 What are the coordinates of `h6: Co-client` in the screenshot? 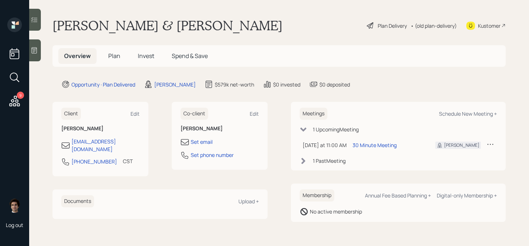 It's located at (194, 113).